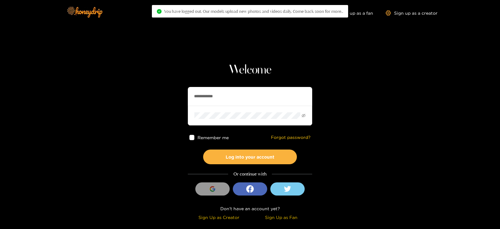 The image size is (500, 229). Describe the element at coordinates (159, 11) in the screenshot. I see `span: check-circle` at that location.